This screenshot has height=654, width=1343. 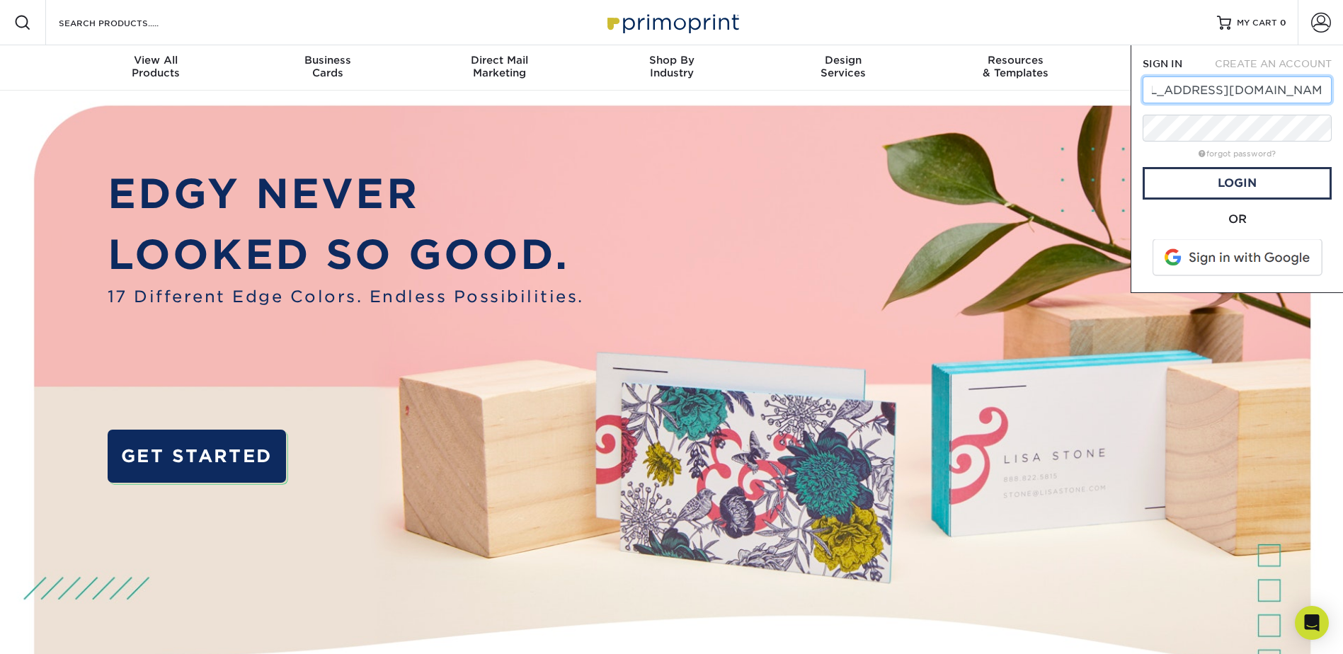 What do you see at coordinates (1237, 154) in the screenshot?
I see `a: forgot password?` at bounding box center [1237, 154].